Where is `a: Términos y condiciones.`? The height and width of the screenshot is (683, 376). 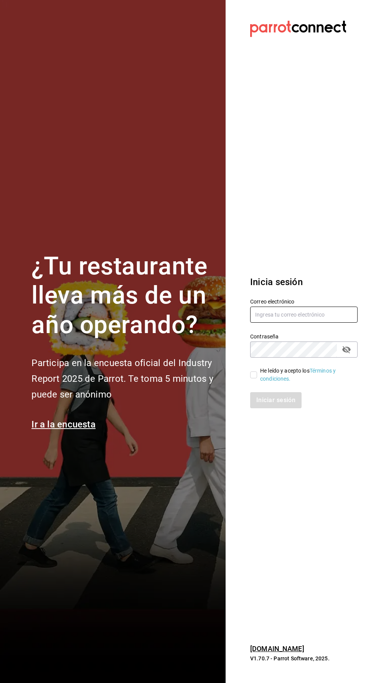
a: Términos y condiciones. is located at coordinates (298, 374).